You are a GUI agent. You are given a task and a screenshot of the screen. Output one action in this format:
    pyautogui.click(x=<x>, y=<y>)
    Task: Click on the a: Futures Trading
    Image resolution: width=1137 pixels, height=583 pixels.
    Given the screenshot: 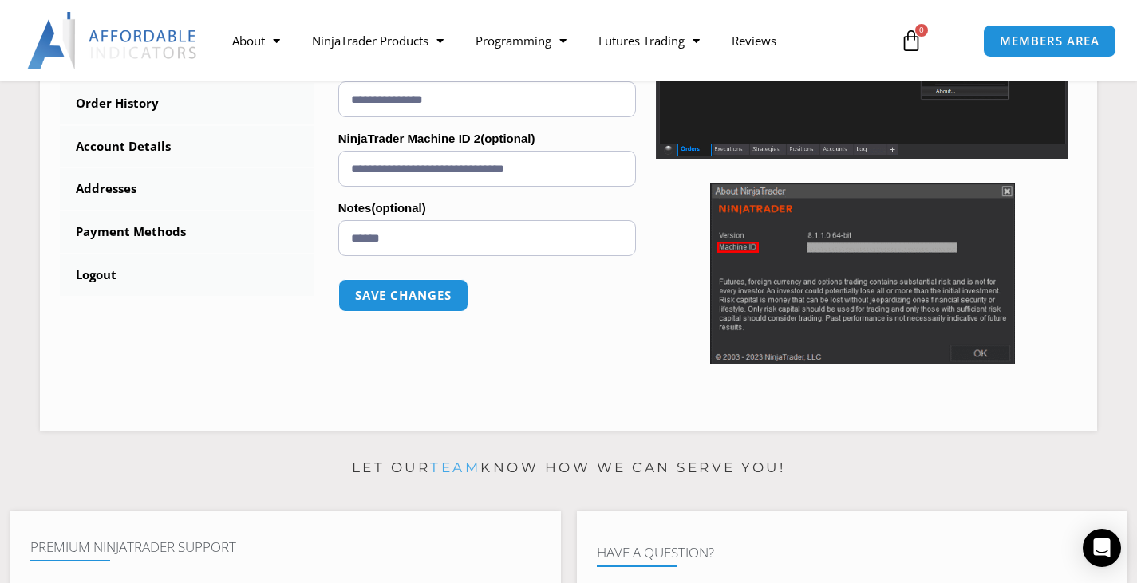 What is the action you would take?
    pyautogui.click(x=649, y=41)
    